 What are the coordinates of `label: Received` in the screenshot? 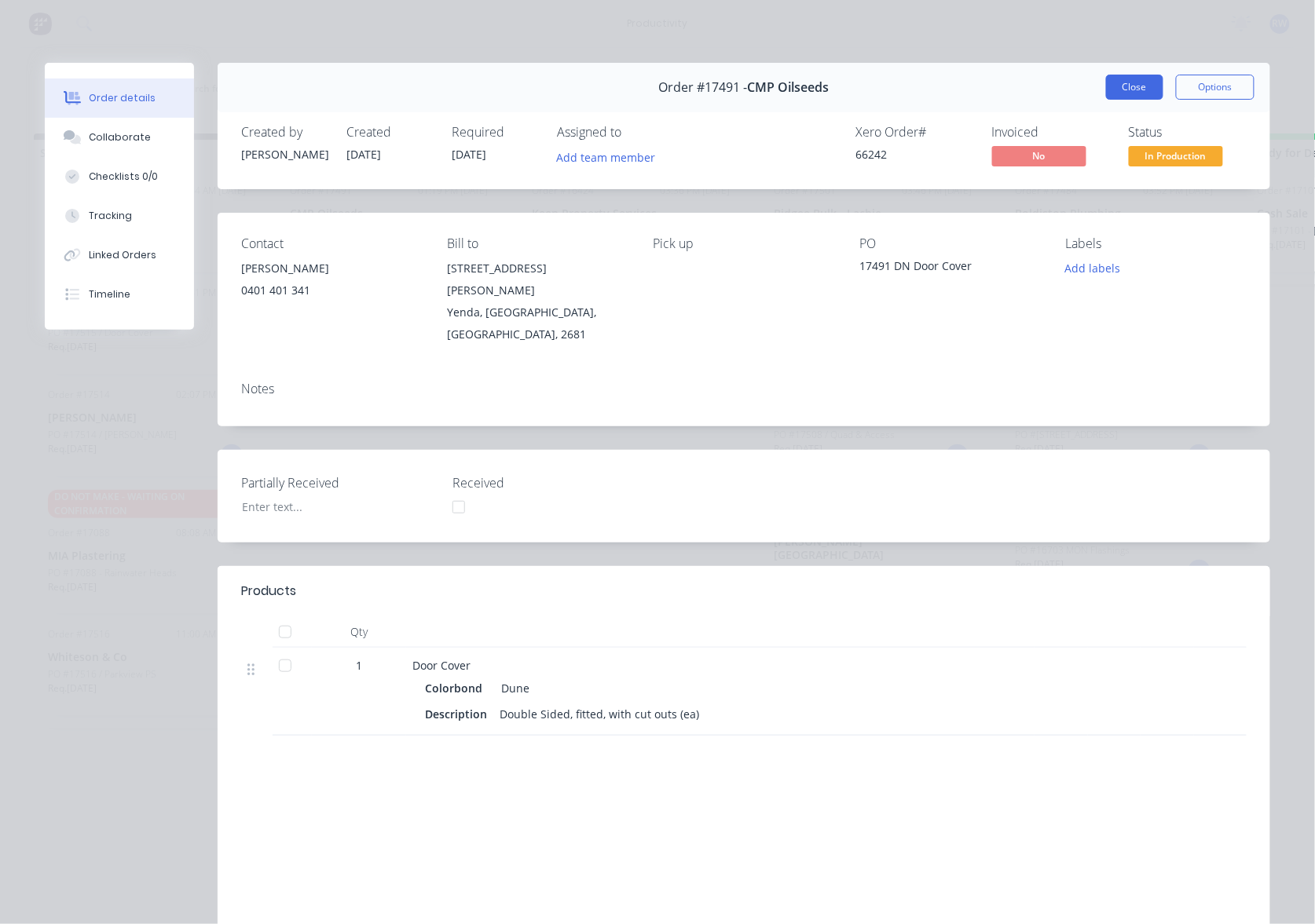 It's located at (551, 483).